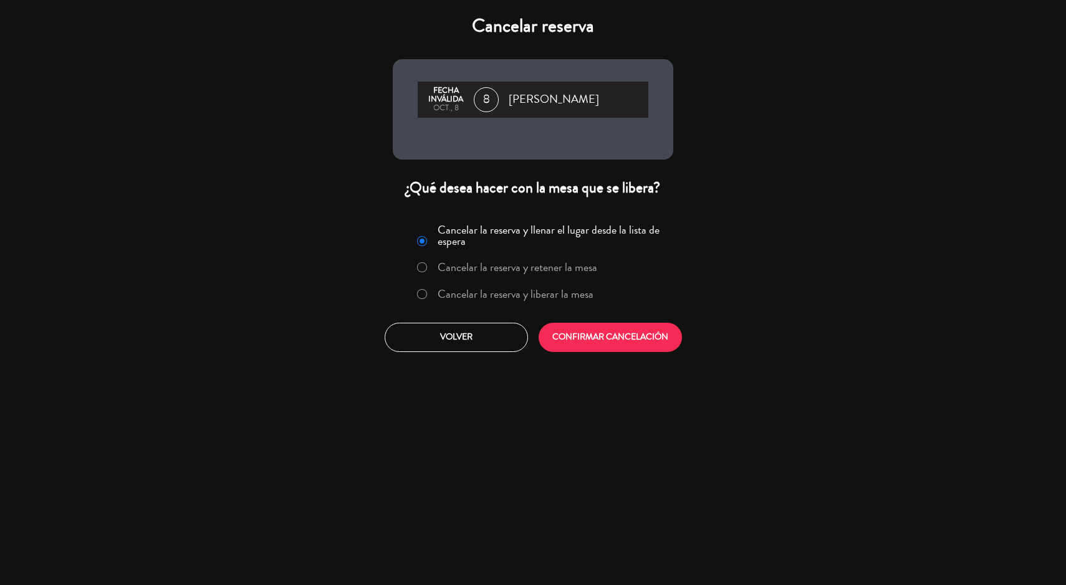  I want to click on div: oct., 8, so click(446, 108).